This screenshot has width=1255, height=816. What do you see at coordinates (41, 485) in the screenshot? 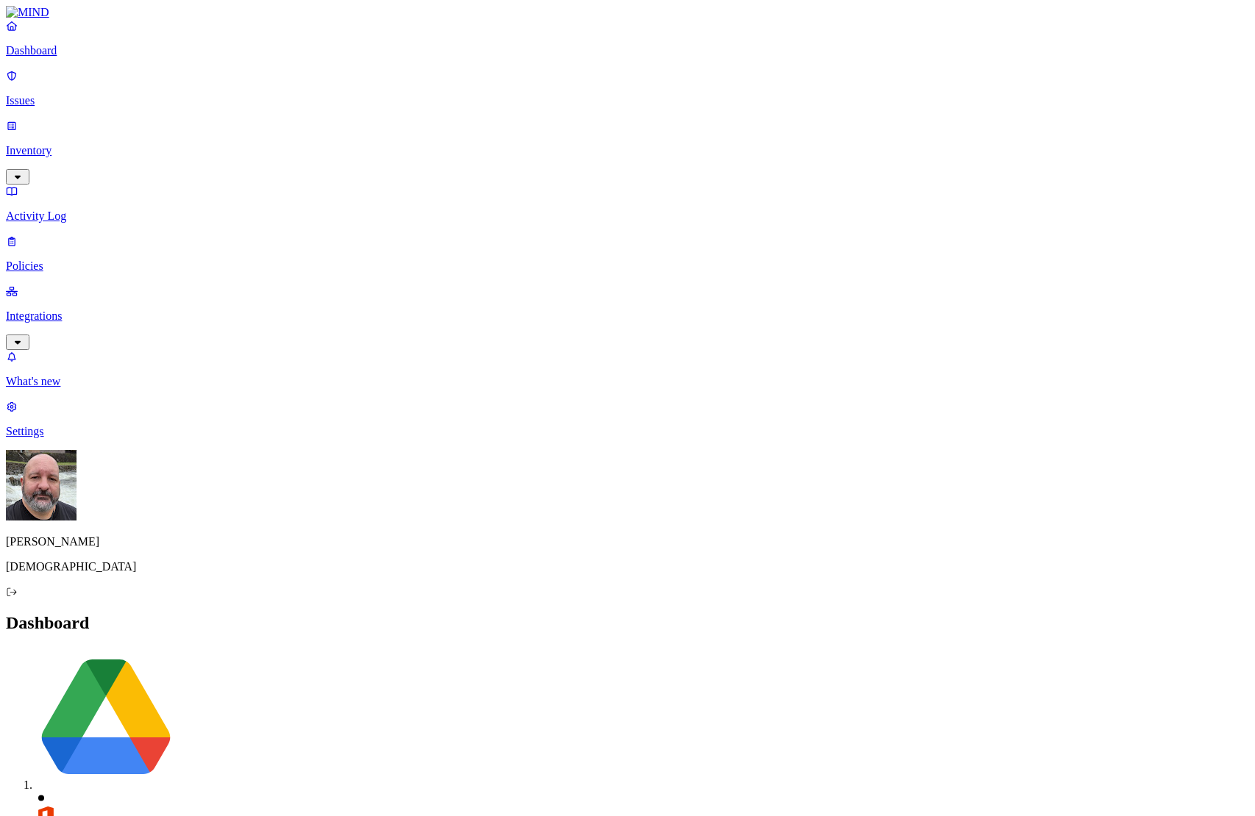
I see `img: Ben Goodstein` at bounding box center [41, 485].